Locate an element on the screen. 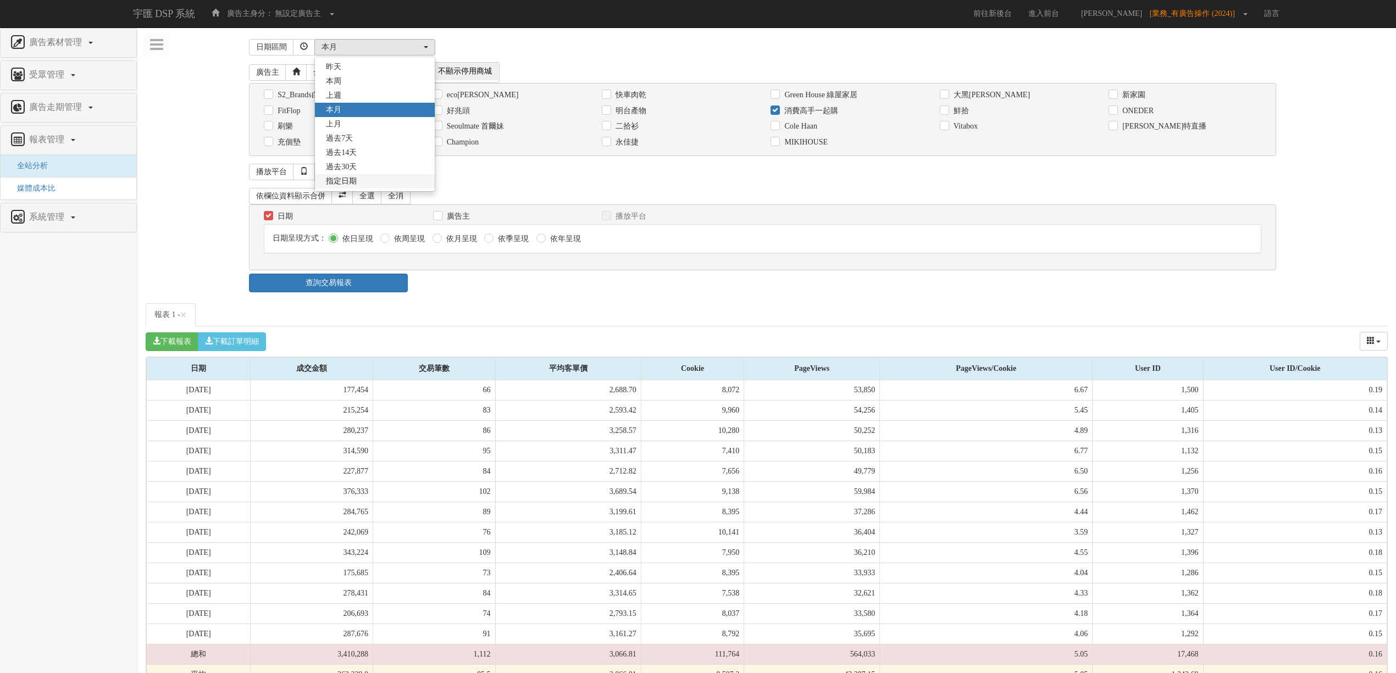 This screenshot has width=1396, height=673. td: 242,069 is located at coordinates (312, 532).